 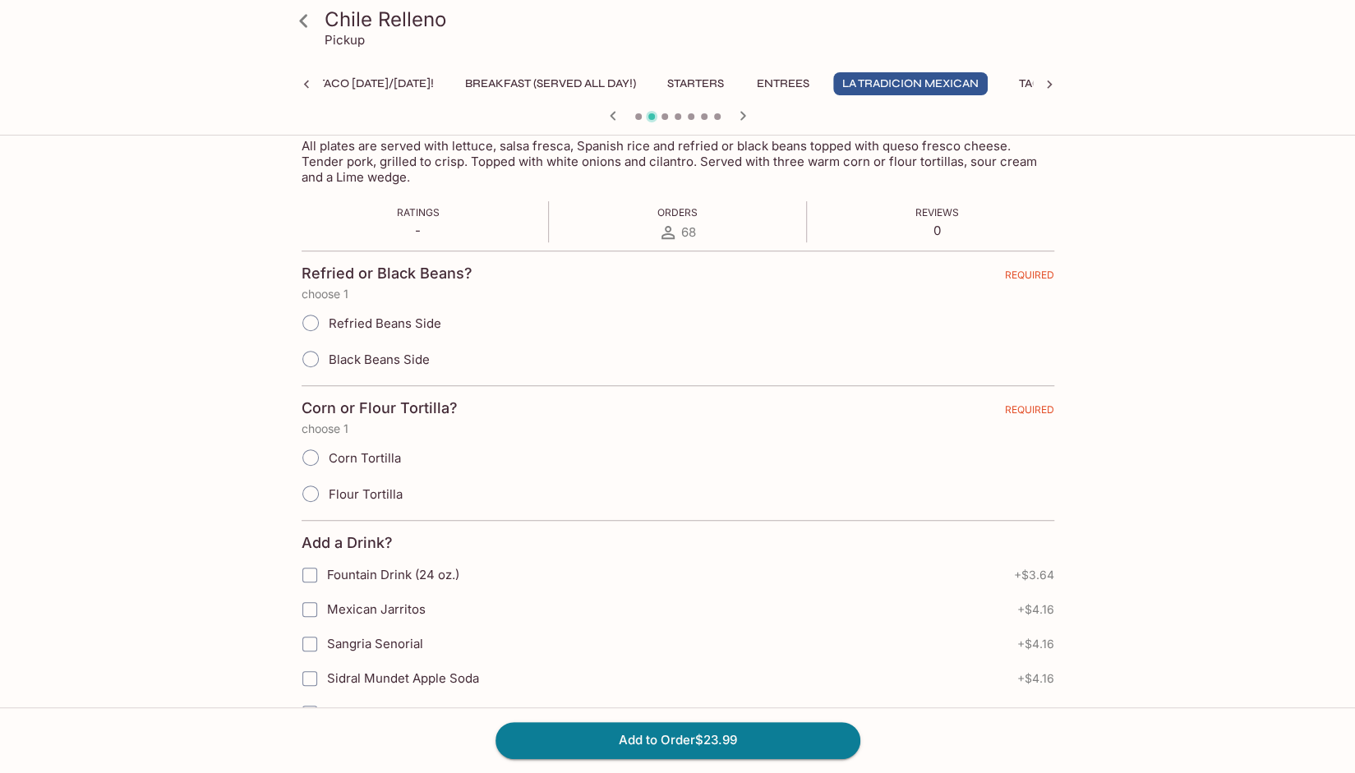 What do you see at coordinates (380, 408) in the screenshot?
I see `h4: Corn or Flour Tortilla?` at bounding box center [380, 408].